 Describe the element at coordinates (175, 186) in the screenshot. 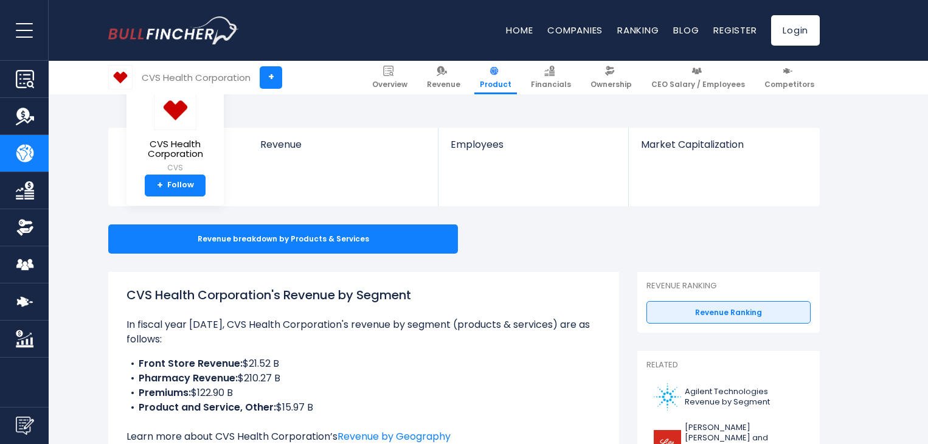

I see `a: +Follow` at that location.